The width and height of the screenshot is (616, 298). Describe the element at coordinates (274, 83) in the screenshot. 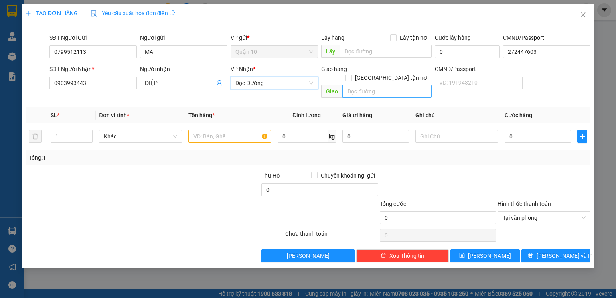

I see `span: Dọc Đường` at that location.